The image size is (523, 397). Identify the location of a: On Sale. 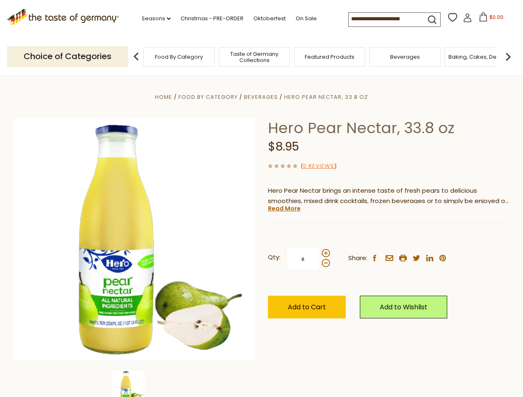
(306, 19).